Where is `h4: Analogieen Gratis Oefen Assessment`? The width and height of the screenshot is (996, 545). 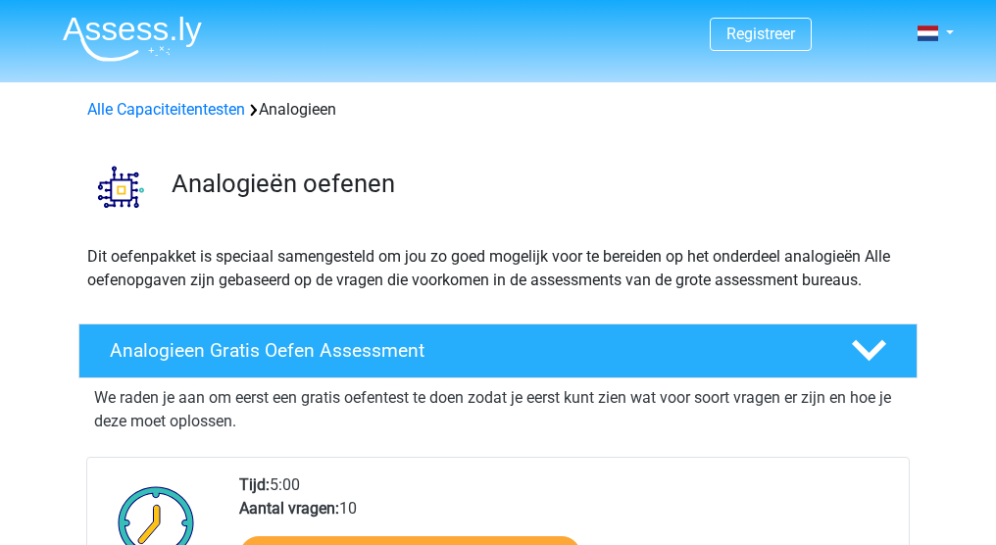 h4: Analogieen Gratis Oefen Assessment is located at coordinates (464, 350).